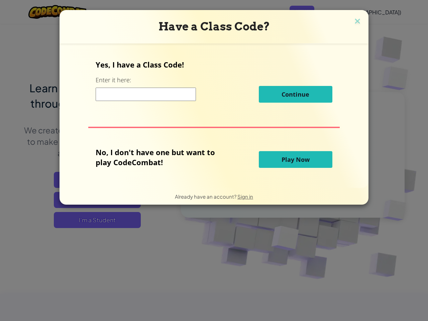 Image resolution: width=428 pixels, height=321 pixels. I want to click on img: close icon, so click(358, 22).